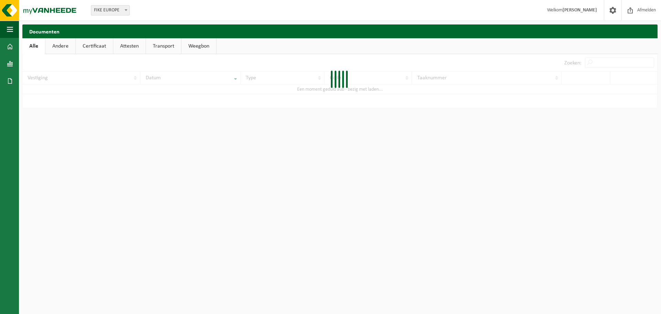 This screenshot has height=314, width=661. Describe the element at coordinates (340, 31) in the screenshot. I see `h2: Documenten` at that location.